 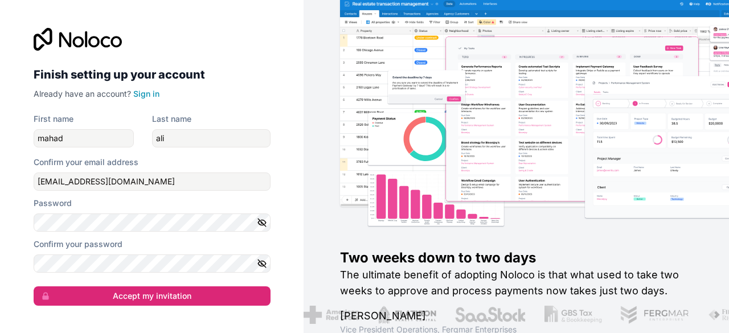 I want to click on input: family-name, so click(x=211, y=138).